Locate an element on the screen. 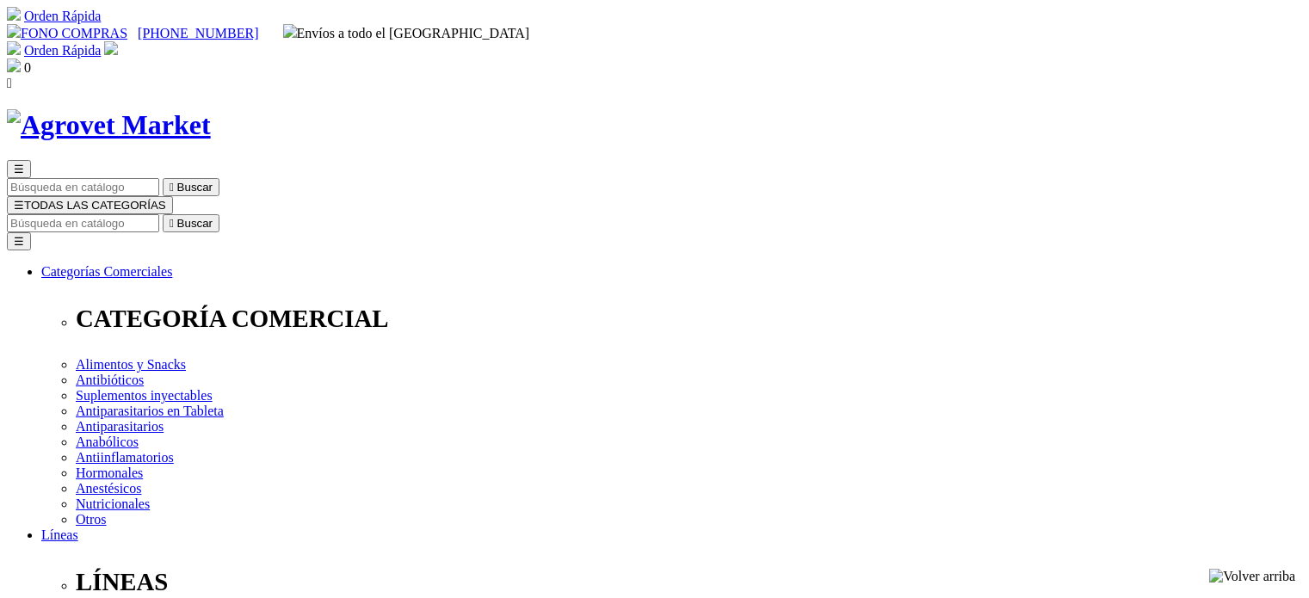 This screenshot has width=1309, height=598. span: Antibióticos is located at coordinates (109, 380).